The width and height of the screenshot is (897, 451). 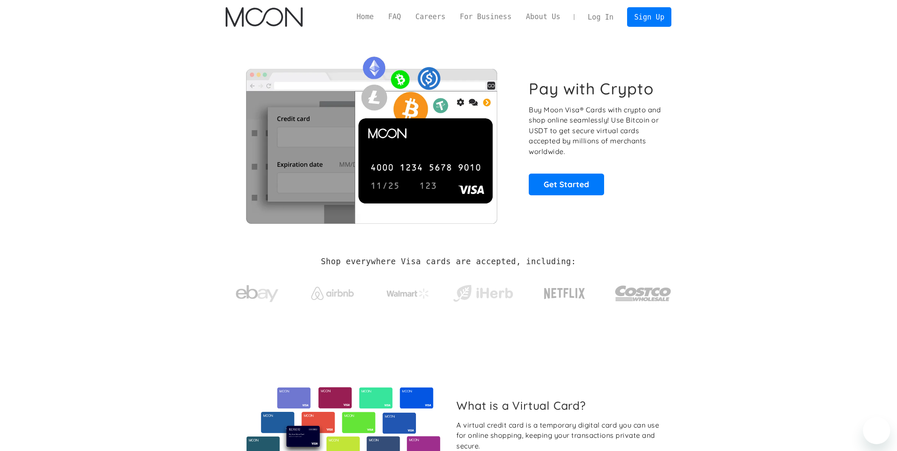 What do you see at coordinates (564, 291) in the screenshot?
I see `a: Netflix` at bounding box center [564, 291].